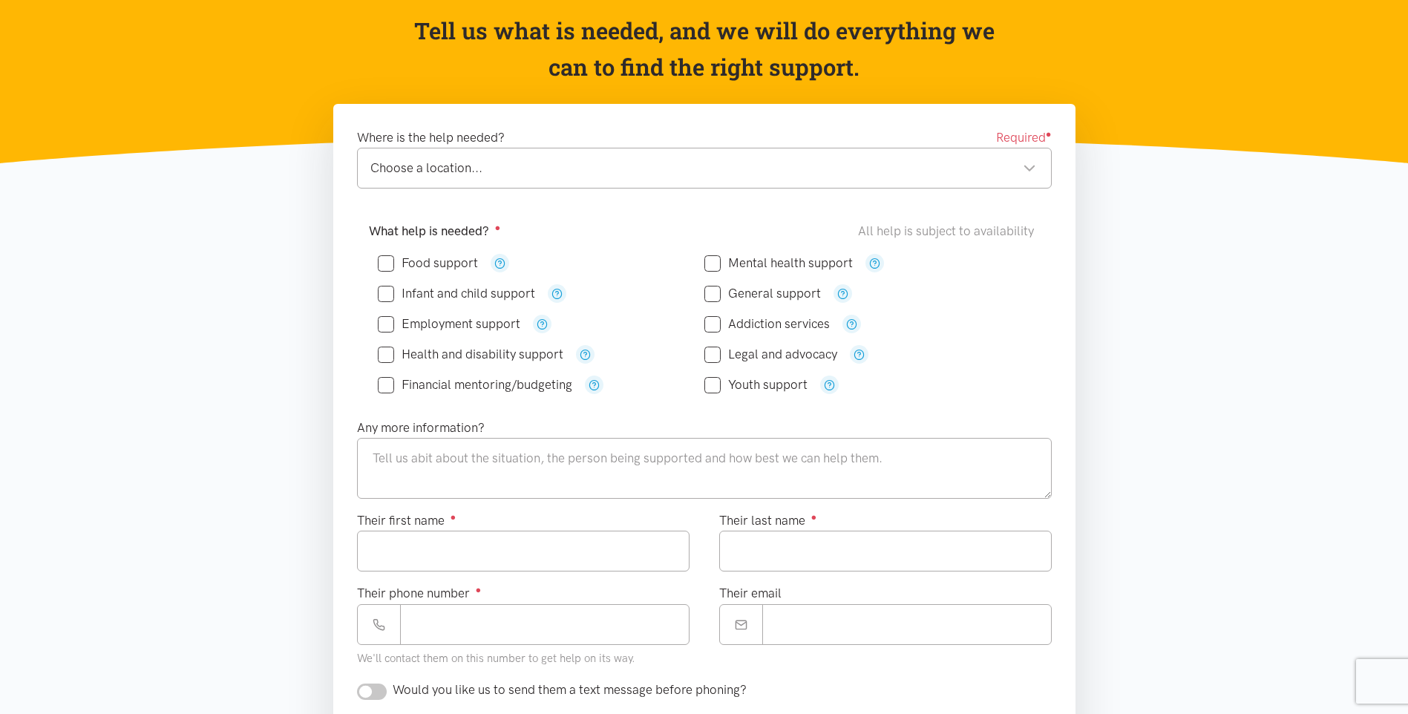 This screenshot has width=1408, height=714. What do you see at coordinates (703, 168) in the screenshot?
I see `div: Choose a location...` at bounding box center [703, 168].